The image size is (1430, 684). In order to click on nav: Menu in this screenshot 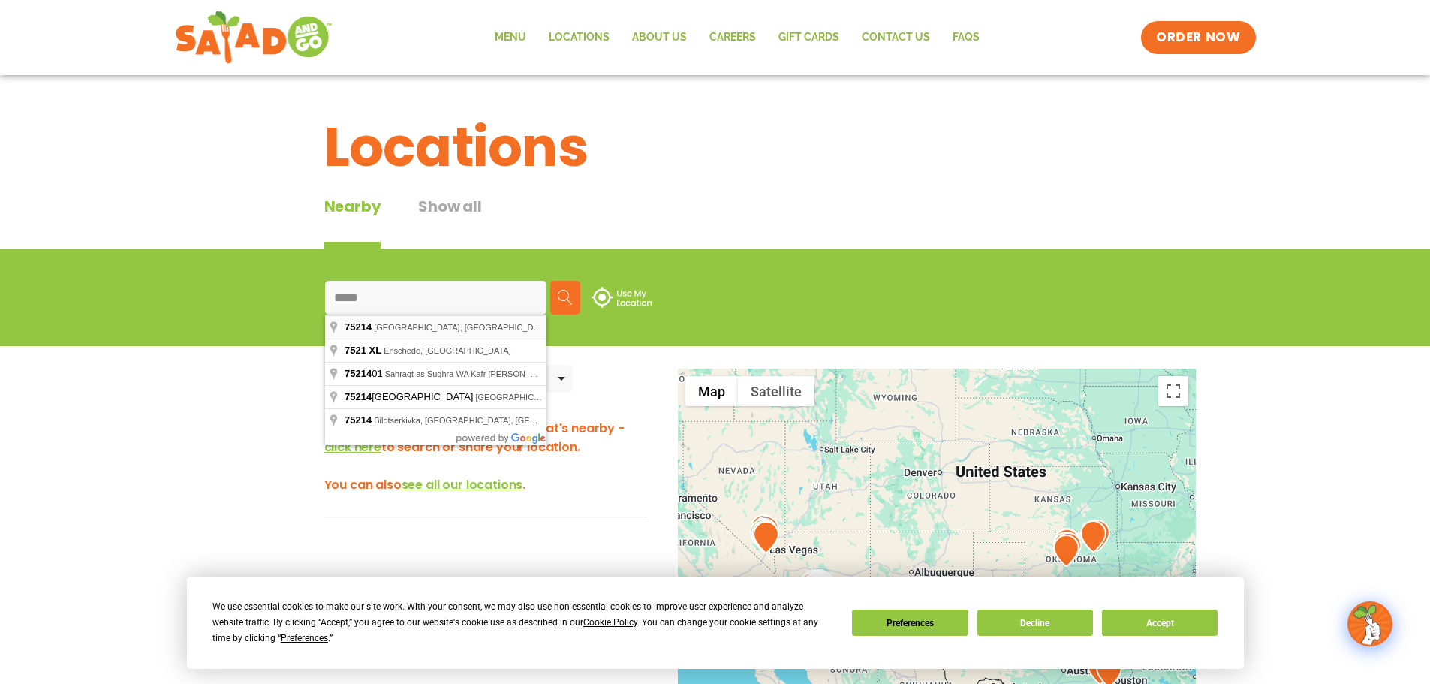, I will do `click(737, 38)`.